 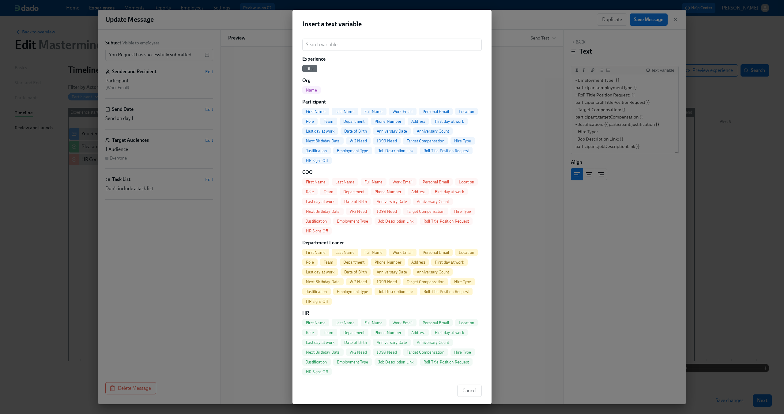 What do you see at coordinates (387, 141) in the screenshot?
I see `span: 1099 Need` at bounding box center [387, 141].